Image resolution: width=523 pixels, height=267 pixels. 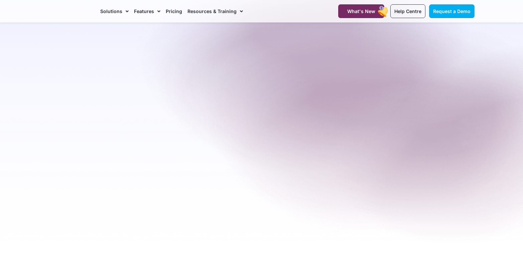 I want to click on a: Request a Demo, so click(x=452, y=11).